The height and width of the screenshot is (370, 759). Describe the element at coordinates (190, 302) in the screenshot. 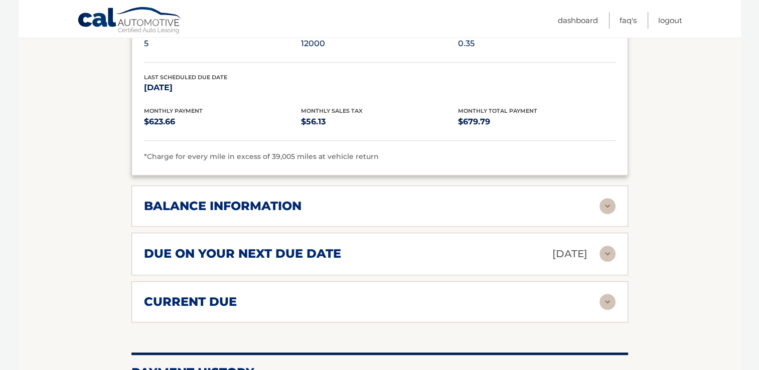

I see `h2: current due` at that location.